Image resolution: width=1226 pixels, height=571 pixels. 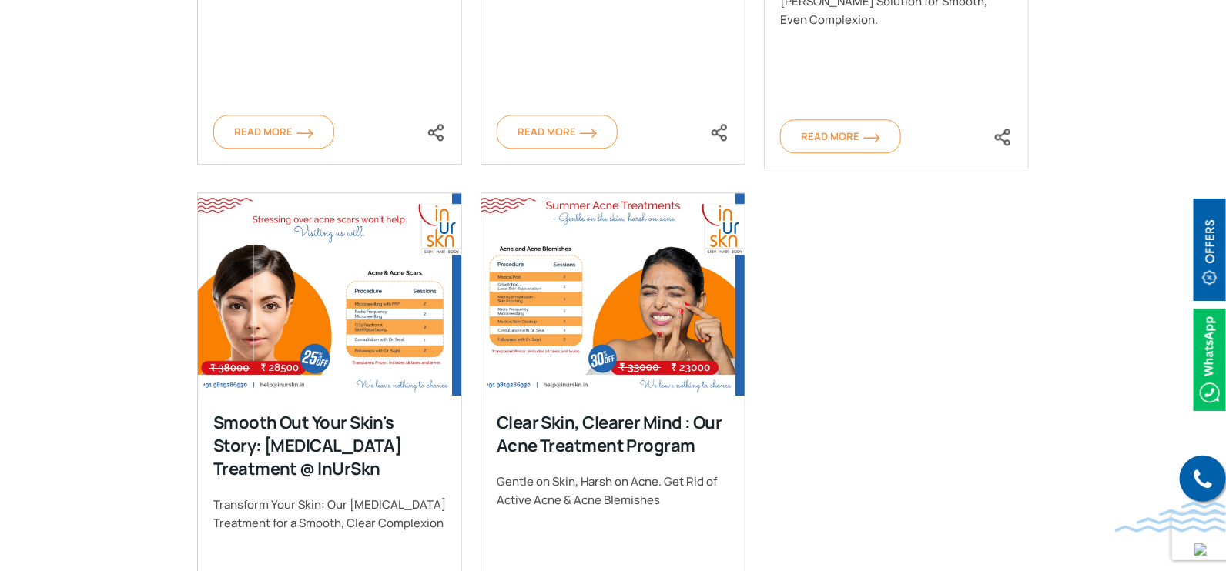 I want to click on a: Whatsappicon, so click(x=1210, y=359).